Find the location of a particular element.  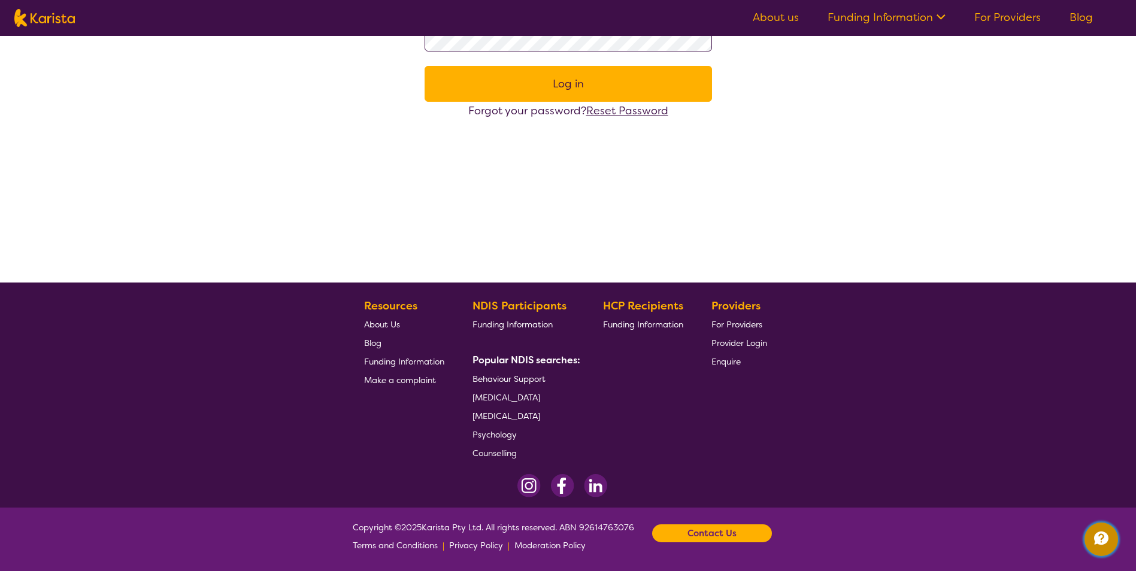

a: Provider Login is located at coordinates (739, 342).